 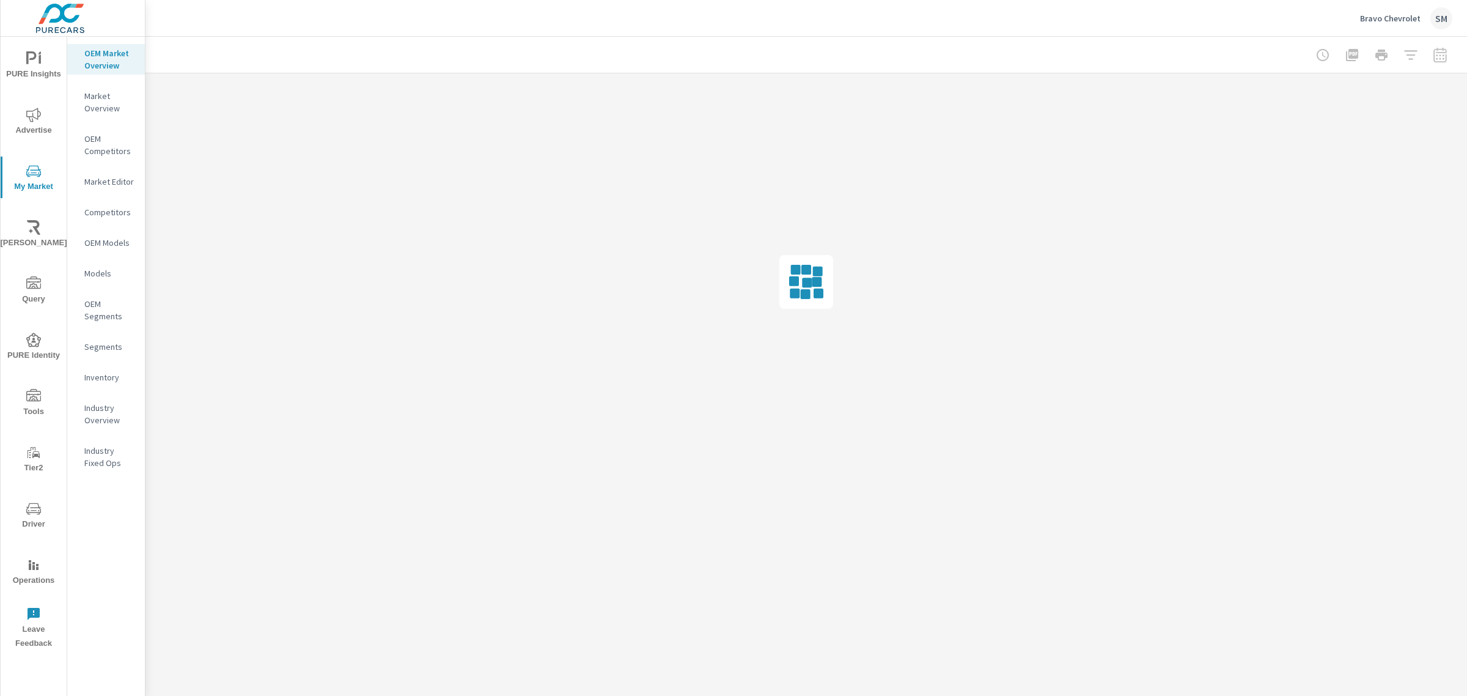 I want to click on p: Bravo Chevrolet, so click(x=1390, y=18).